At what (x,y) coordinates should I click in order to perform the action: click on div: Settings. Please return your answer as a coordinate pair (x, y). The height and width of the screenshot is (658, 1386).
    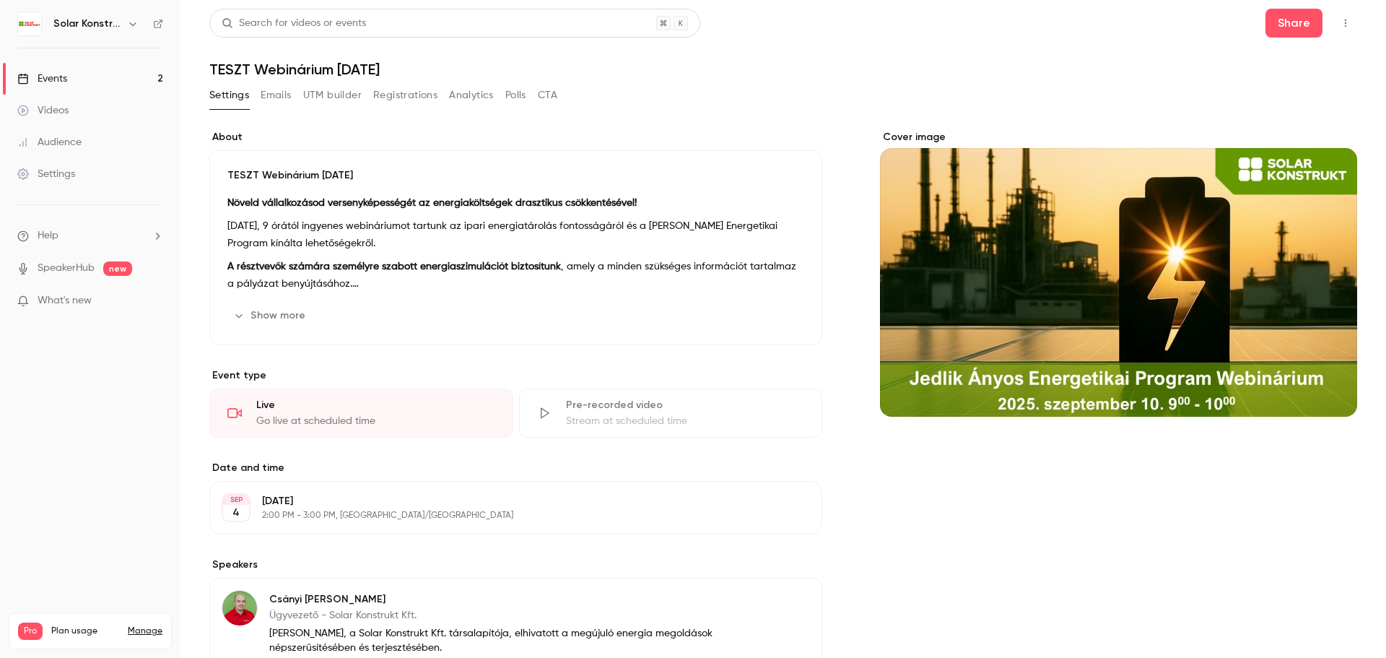
    Looking at the image, I should click on (46, 174).